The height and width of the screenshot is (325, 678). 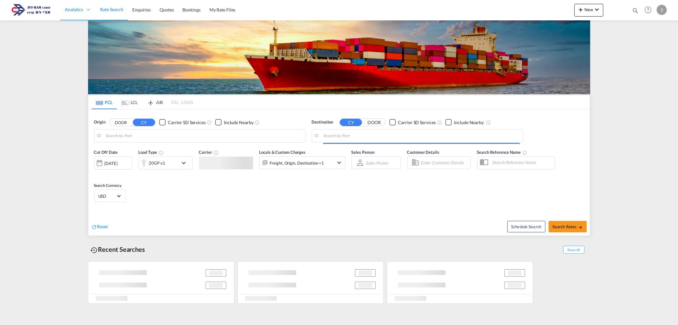 What do you see at coordinates (151, 152) in the screenshot?
I see `span: Load Type` at bounding box center [151, 152].